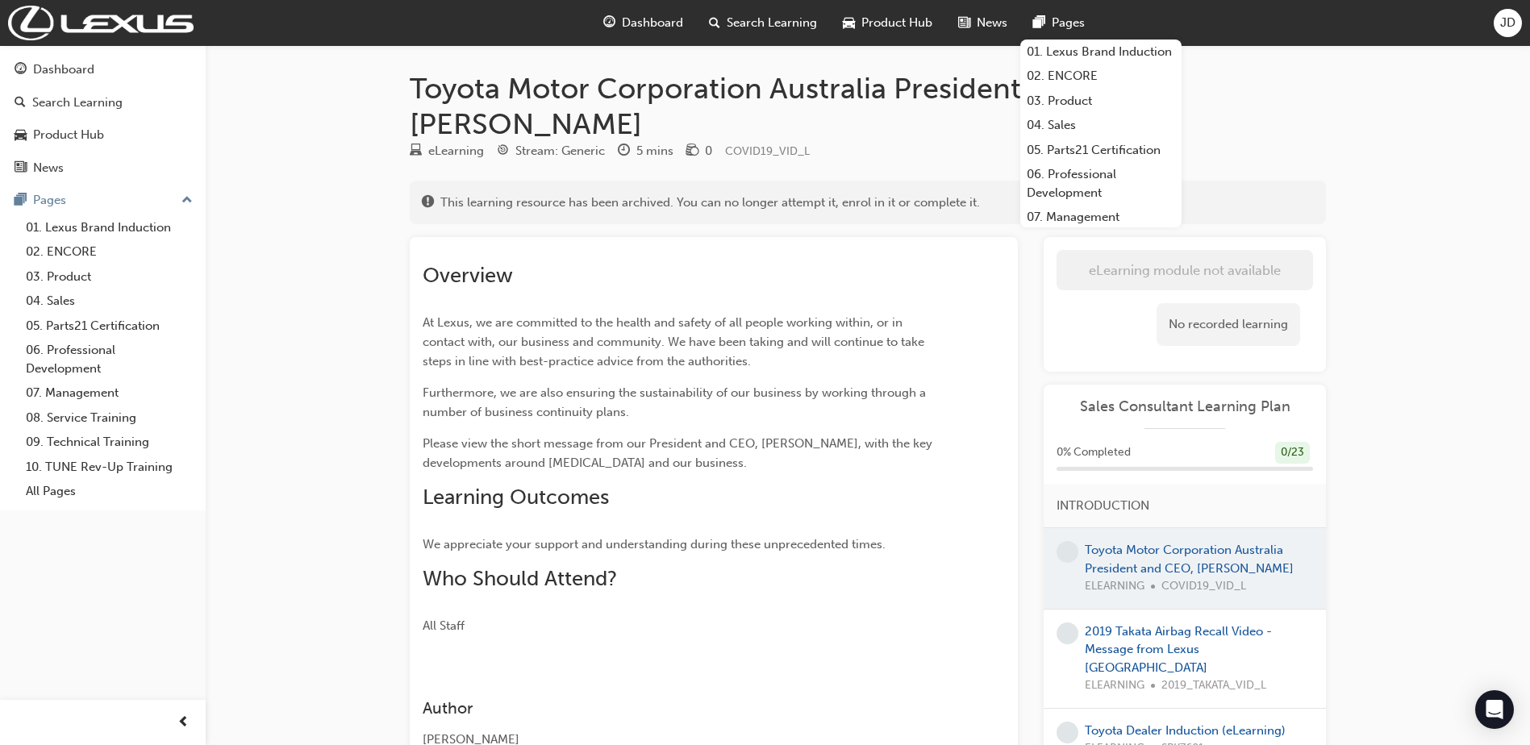 Image resolution: width=1530 pixels, height=745 pixels. Describe the element at coordinates (109, 418) in the screenshot. I see `a: 08. Service Training` at that location.